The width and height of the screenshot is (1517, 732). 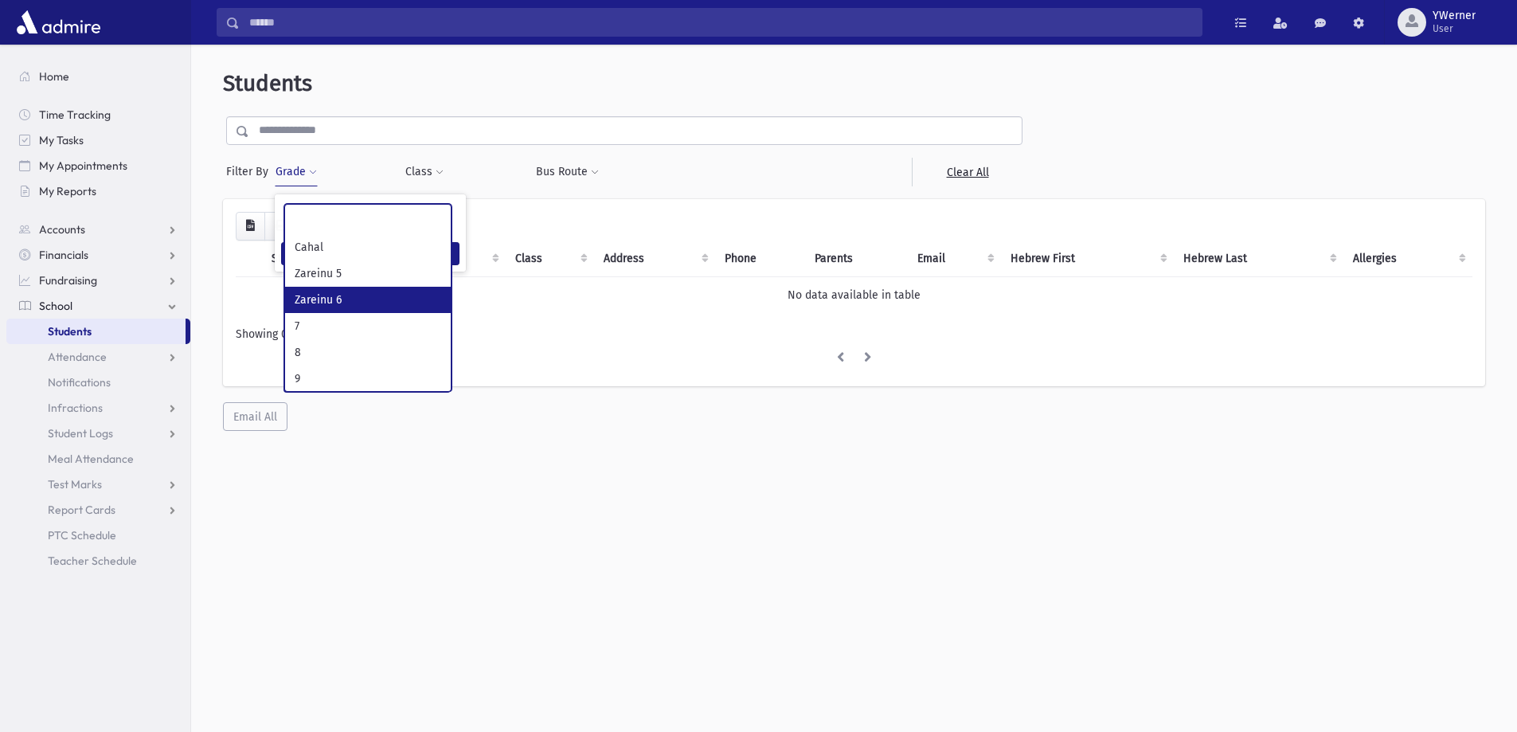 I want to click on button: Filter, so click(x=370, y=253).